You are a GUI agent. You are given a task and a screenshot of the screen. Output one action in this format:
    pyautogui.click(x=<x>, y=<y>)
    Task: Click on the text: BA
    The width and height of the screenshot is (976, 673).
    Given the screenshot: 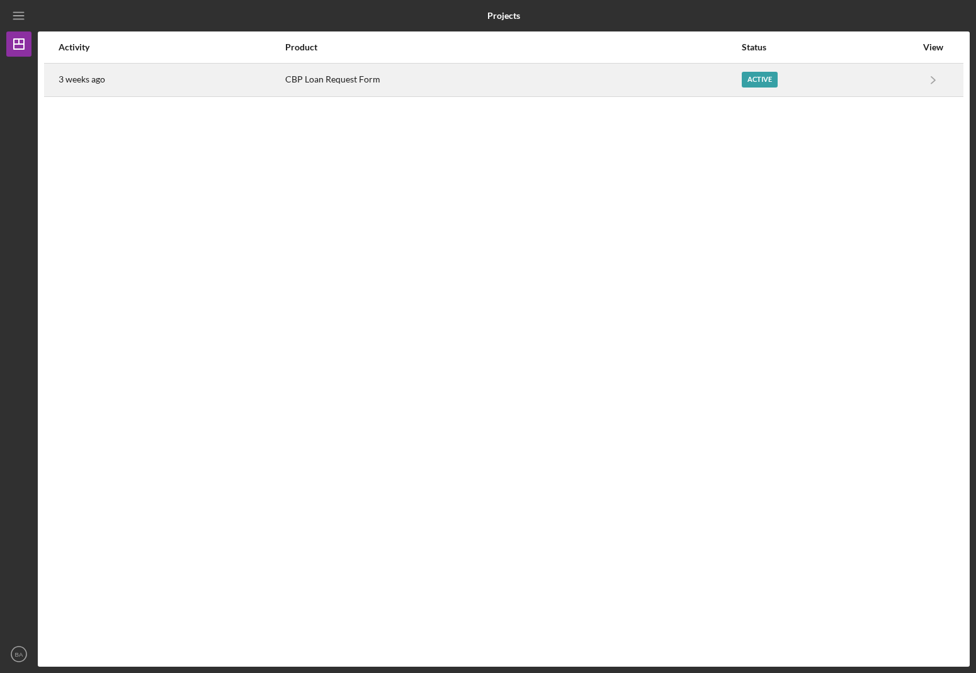 What is the action you would take?
    pyautogui.click(x=19, y=654)
    